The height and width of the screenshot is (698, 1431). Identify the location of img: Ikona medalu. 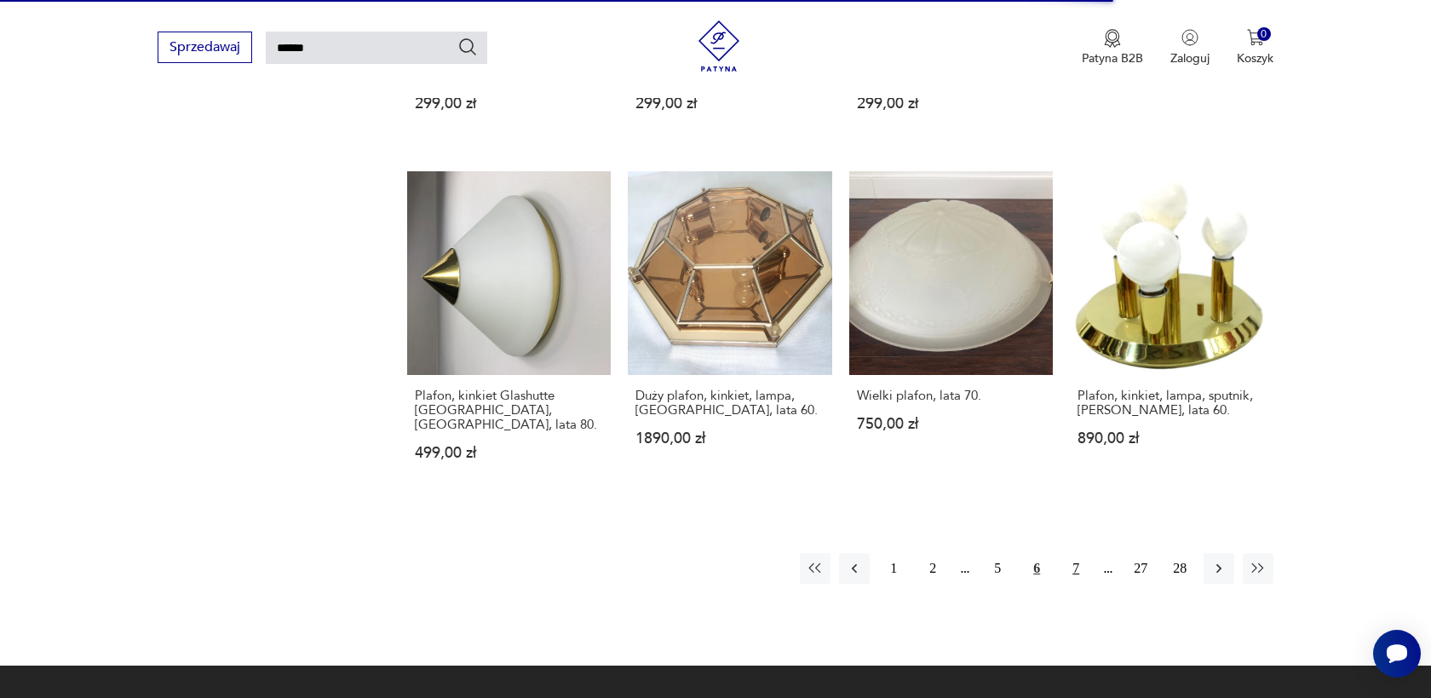
(1112, 38).